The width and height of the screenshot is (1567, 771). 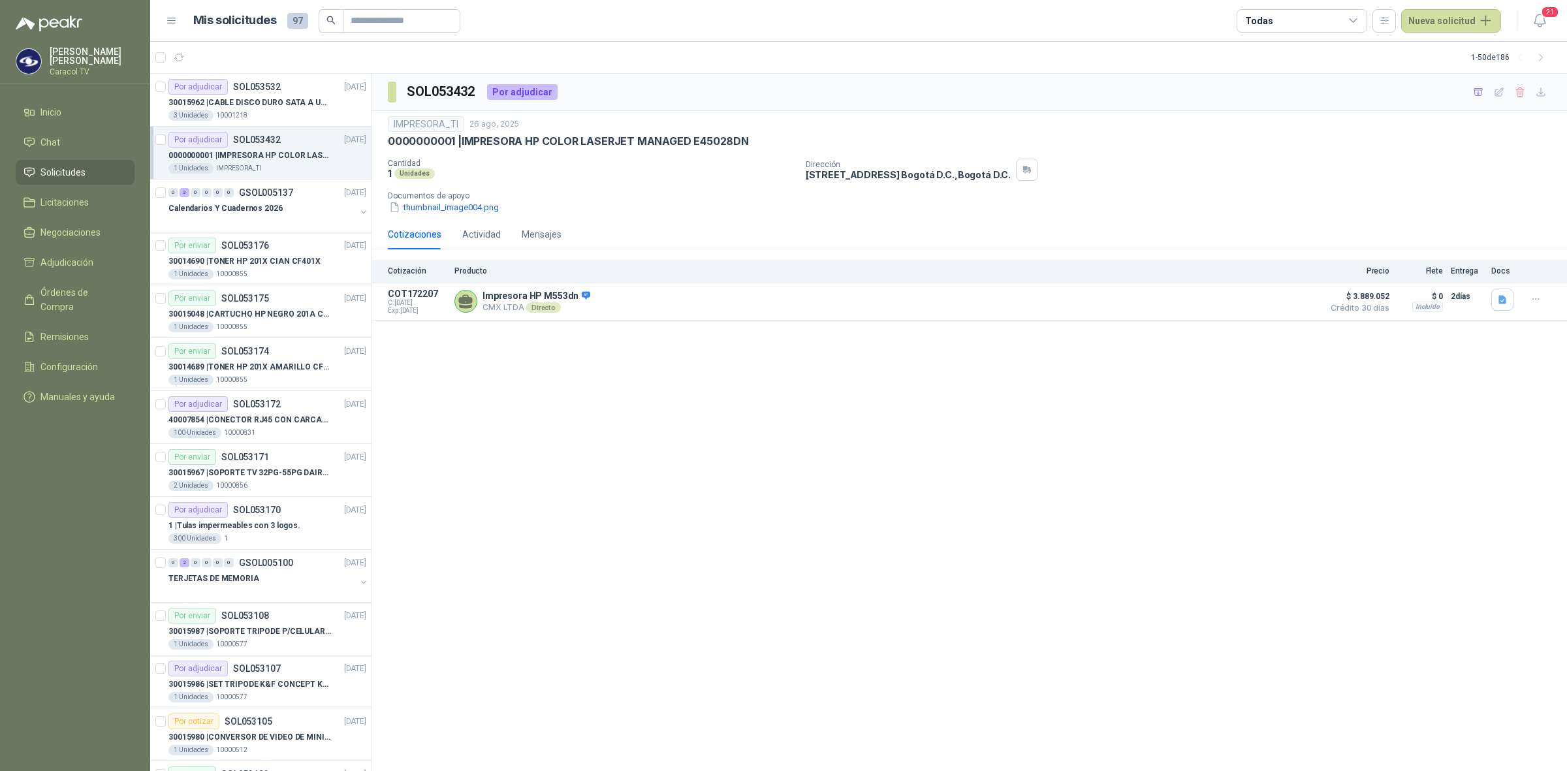 I want to click on p: IMPRESORA_TI, so click(x=238, y=168).